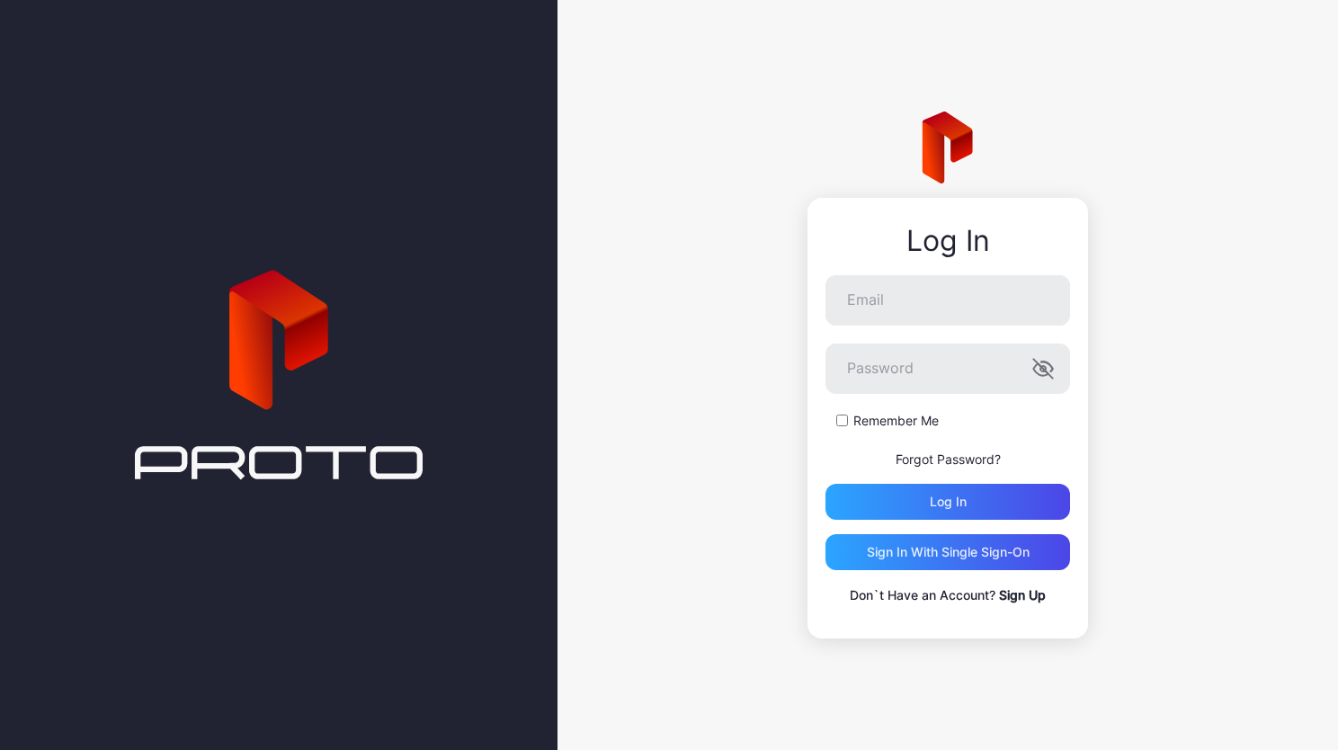  What do you see at coordinates (896, 421) in the screenshot?
I see `label: Remember Me` at bounding box center [896, 421].